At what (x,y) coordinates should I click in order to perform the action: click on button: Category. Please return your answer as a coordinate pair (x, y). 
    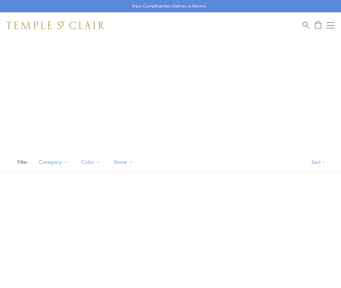
    Looking at the image, I should click on (54, 162).